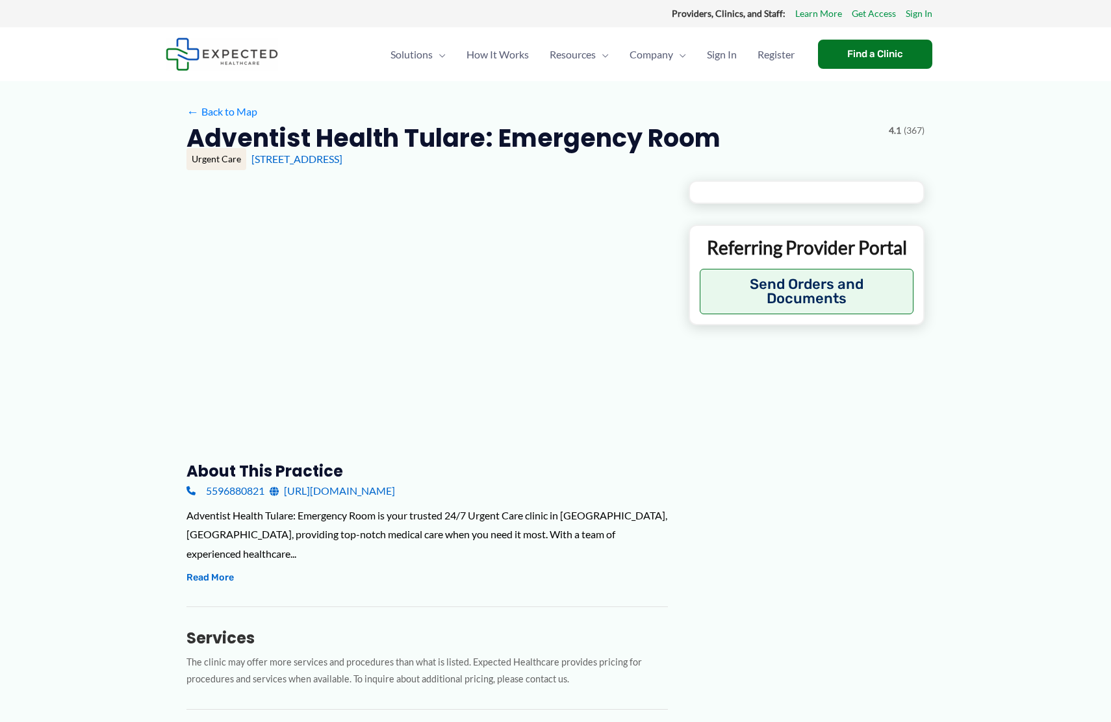 This screenshot has height=722, width=1111. I want to click on button: Send Orders and Documents, so click(806, 292).